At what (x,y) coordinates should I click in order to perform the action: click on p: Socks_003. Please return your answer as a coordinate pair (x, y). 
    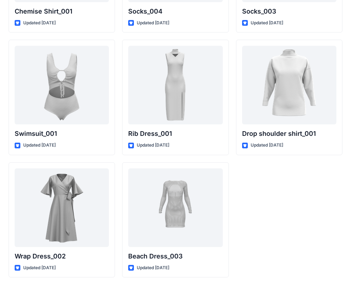
    Looking at the image, I should click on (289, 11).